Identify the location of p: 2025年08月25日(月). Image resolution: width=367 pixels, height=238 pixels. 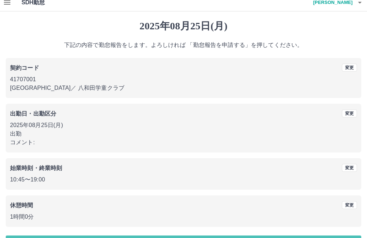
(184, 125).